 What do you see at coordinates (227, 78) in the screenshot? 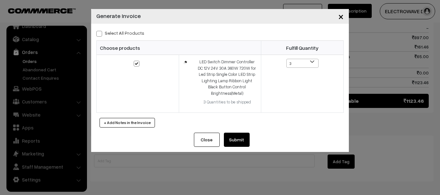
I see `div: LED Switch Dimmer Controller DC 12V 24V 30A 360W 720W for Led Strip Single Color LED Strip Lighti...` at bounding box center [227, 78].